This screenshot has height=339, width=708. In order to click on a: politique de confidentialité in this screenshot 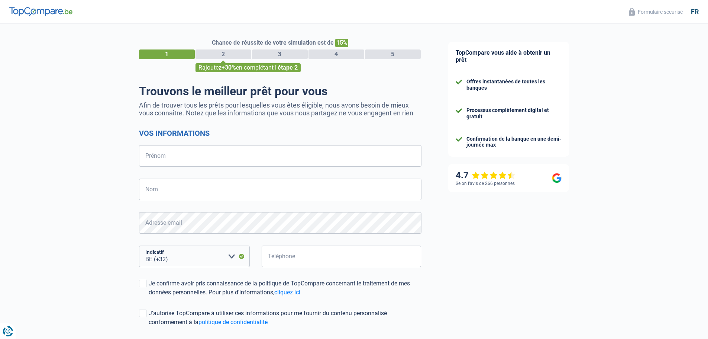, I will do `click(233, 322)`.